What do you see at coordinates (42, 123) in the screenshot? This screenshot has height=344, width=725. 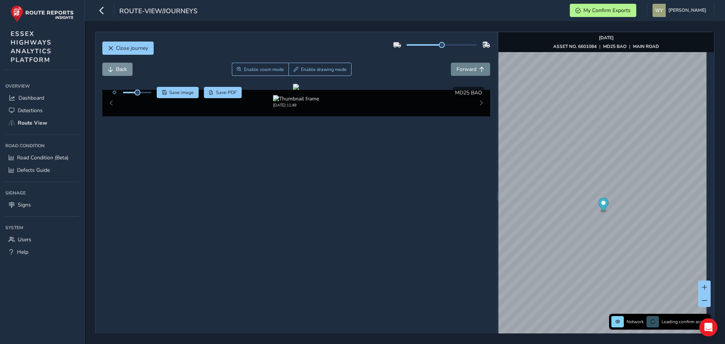 I see `a: Route View` at bounding box center [42, 123].